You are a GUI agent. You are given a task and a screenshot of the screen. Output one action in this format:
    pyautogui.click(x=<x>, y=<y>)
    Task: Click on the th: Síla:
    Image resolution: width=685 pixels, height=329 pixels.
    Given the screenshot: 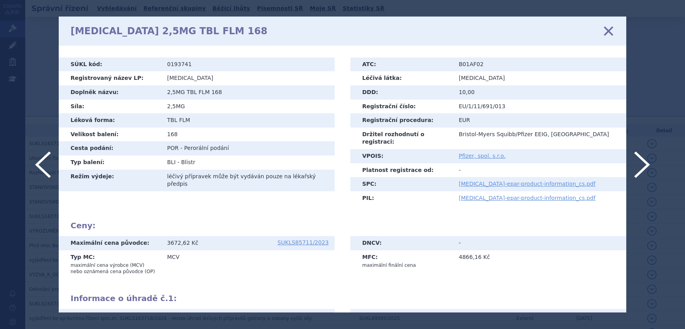 What is the action you would take?
    pyautogui.click(x=110, y=107)
    